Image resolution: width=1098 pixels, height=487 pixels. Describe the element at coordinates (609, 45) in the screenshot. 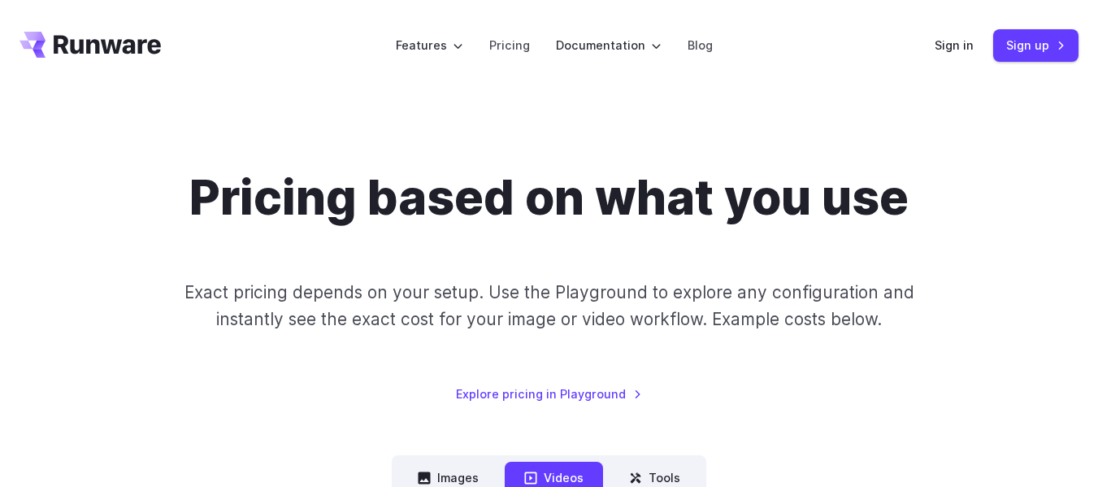

I see `label: Documentation` at that location.